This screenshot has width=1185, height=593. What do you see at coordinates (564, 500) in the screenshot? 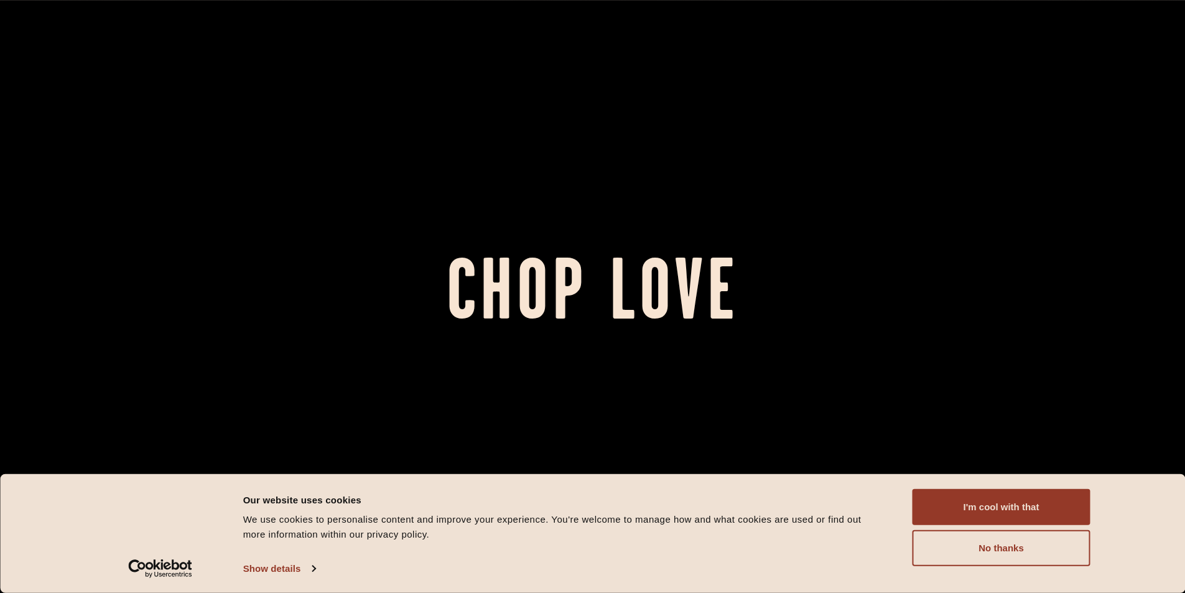
I see `div: Our website uses cookies` at bounding box center [564, 500].